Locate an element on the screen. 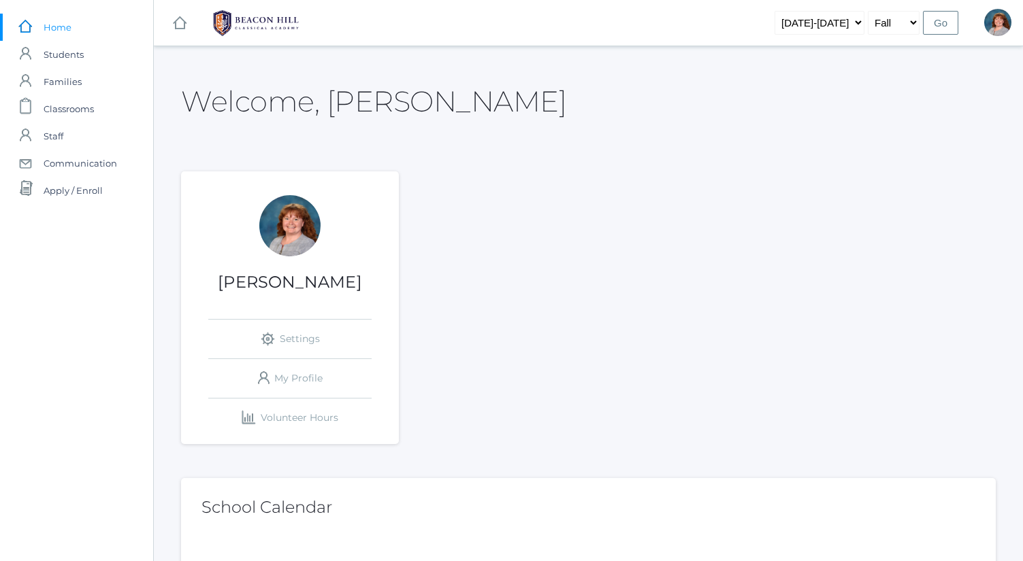  span: Families is located at coordinates (63, 82).